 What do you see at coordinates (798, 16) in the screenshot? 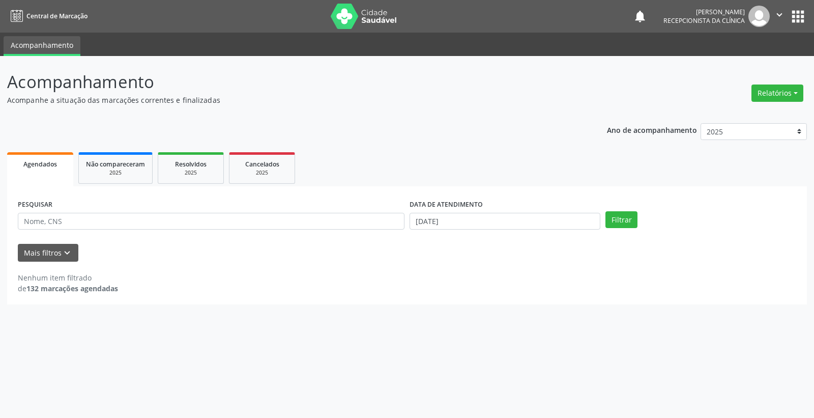
I see `button: apps` at bounding box center [798, 16].